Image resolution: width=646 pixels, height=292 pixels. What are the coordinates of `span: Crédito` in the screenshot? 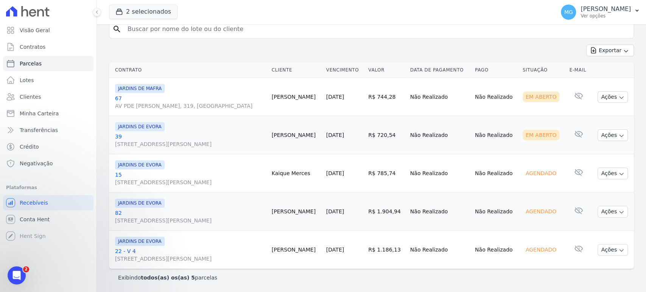 It's located at (29, 147).